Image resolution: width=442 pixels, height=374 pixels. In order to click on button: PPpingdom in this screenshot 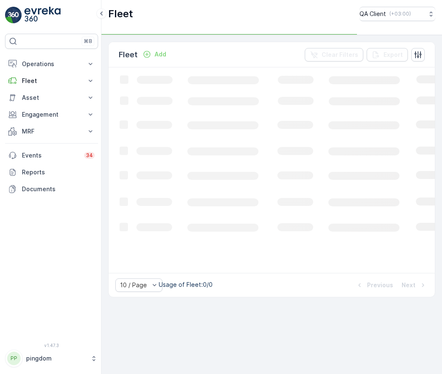, I will do `click(51, 358)`.